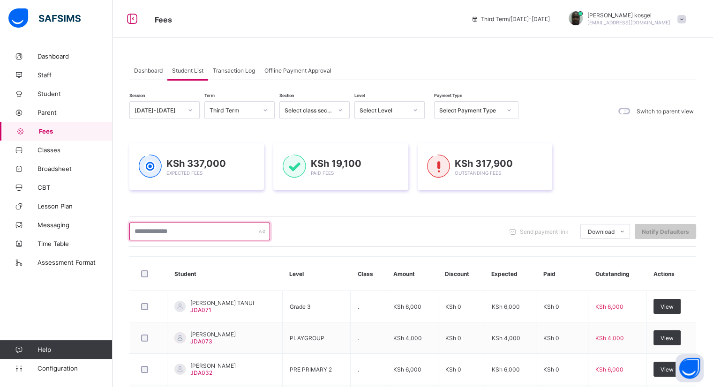 This screenshot has height=387, width=713. What do you see at coordinates (317, 274) in the screenshot?
I see `th: Level` at bounding box center [317, 274].